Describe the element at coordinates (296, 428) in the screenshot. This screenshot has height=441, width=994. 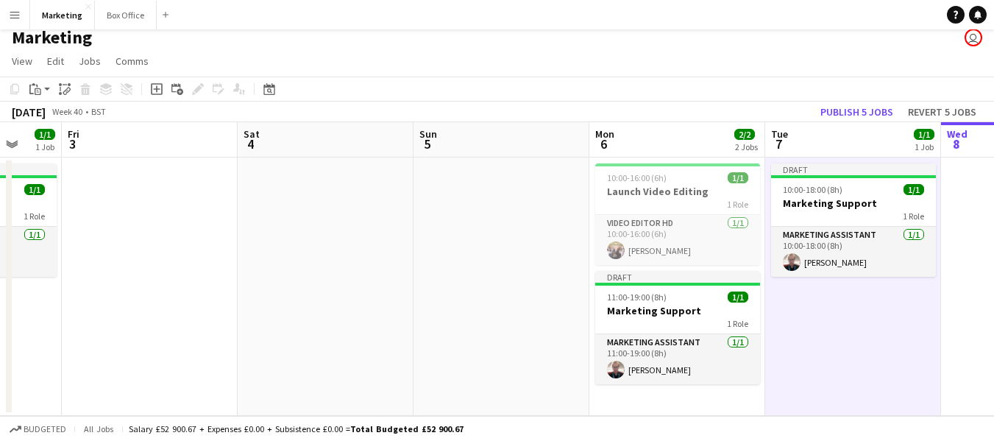
I see `div: Salary £52 900.67 + Expenses £0.00 + Subsistence £0.00 =` at that location.